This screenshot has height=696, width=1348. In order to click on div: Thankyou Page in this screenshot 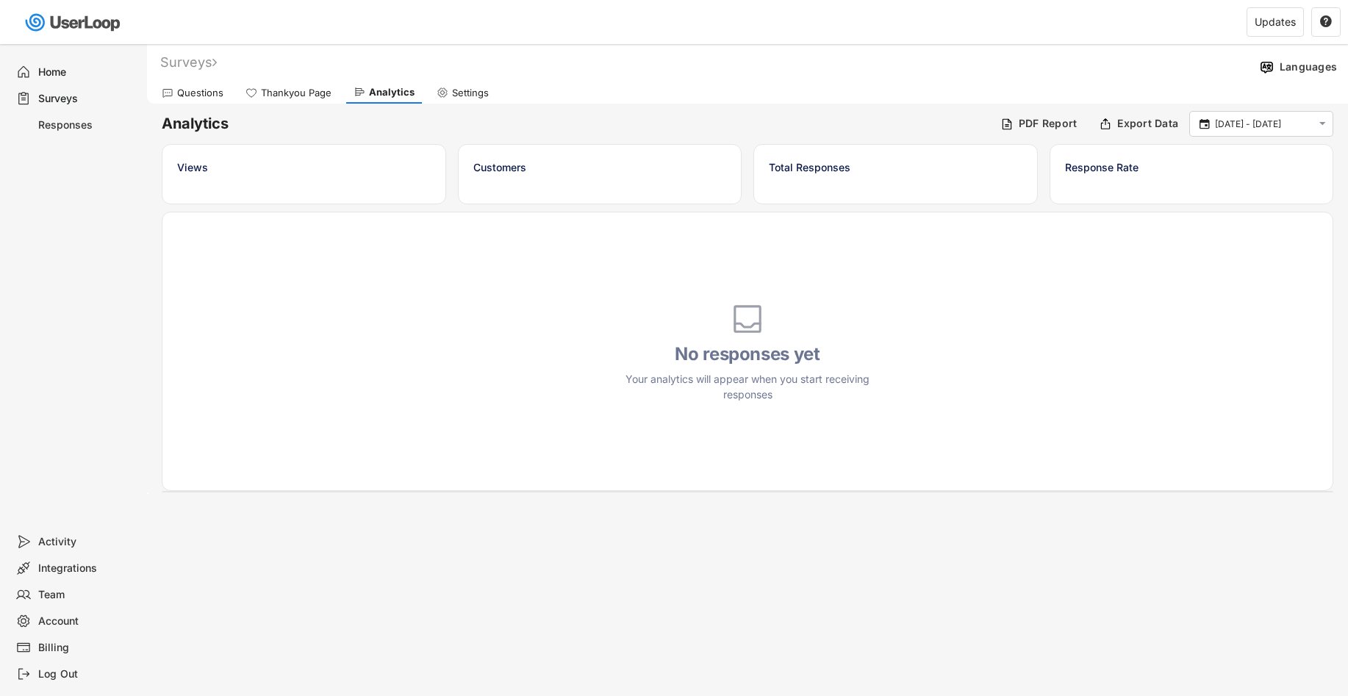, I will do `click(296, 93)`.